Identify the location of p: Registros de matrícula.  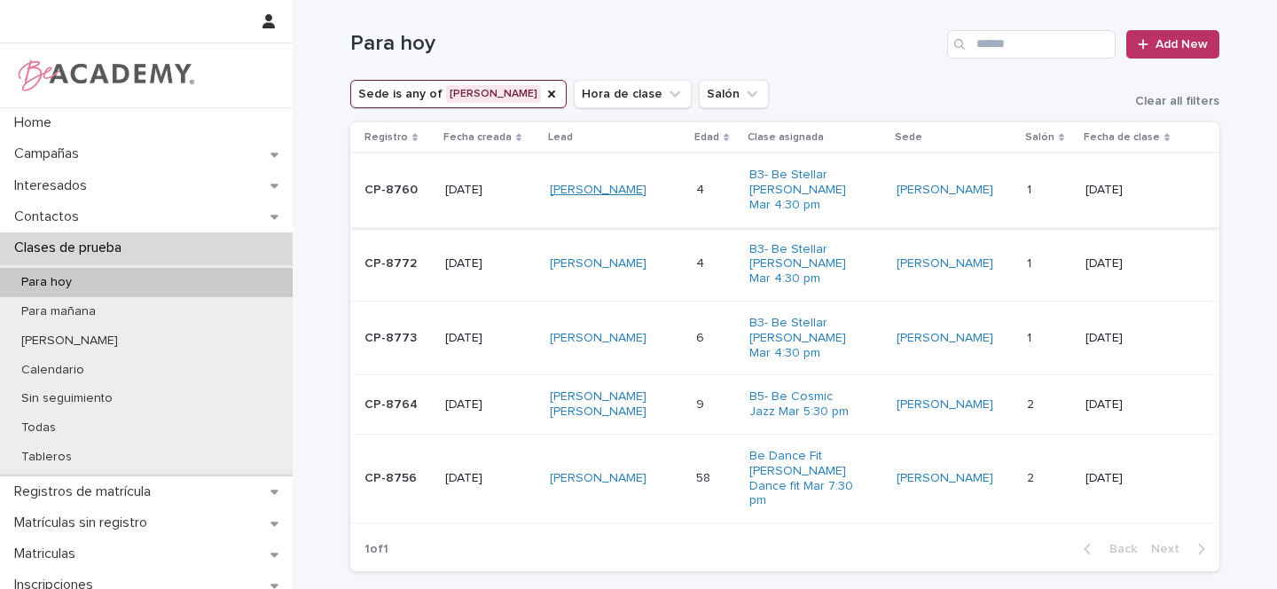
(86, 491).